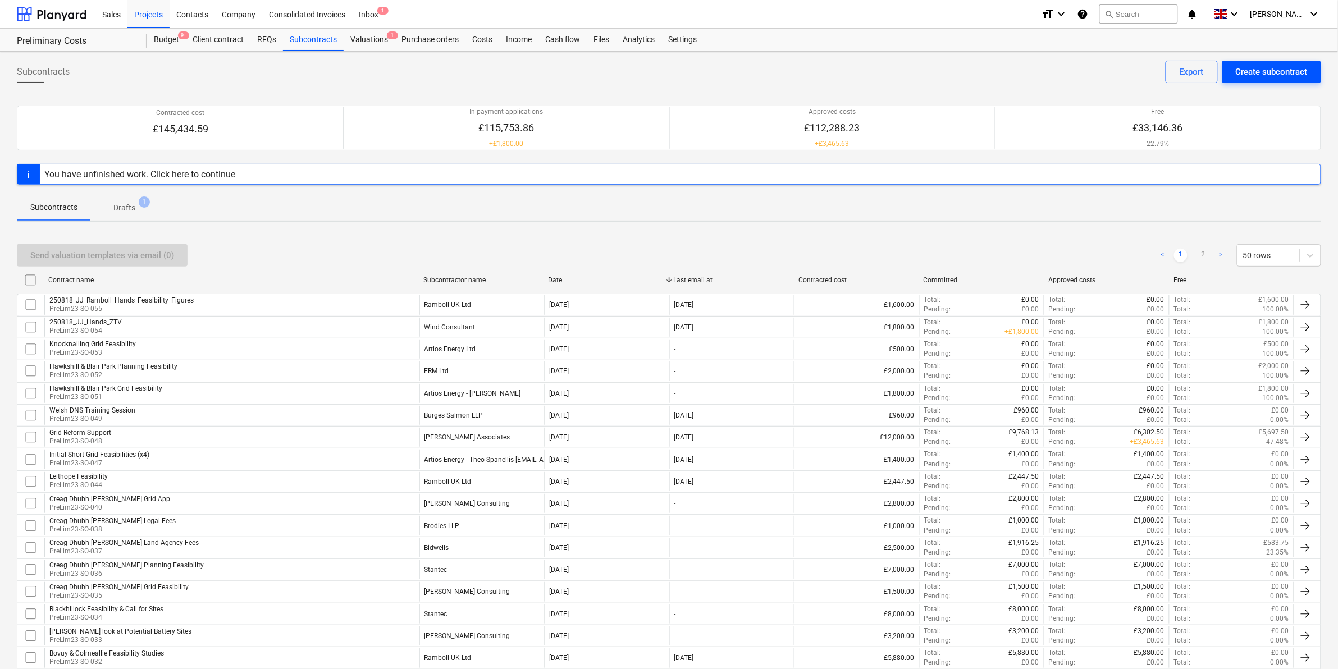 Image resolution: width=1338 pixels, height=669 pixels. Describe the element at coordinates (1024, 543) in the screenshot. I see `p: £1,916.25` at that location.